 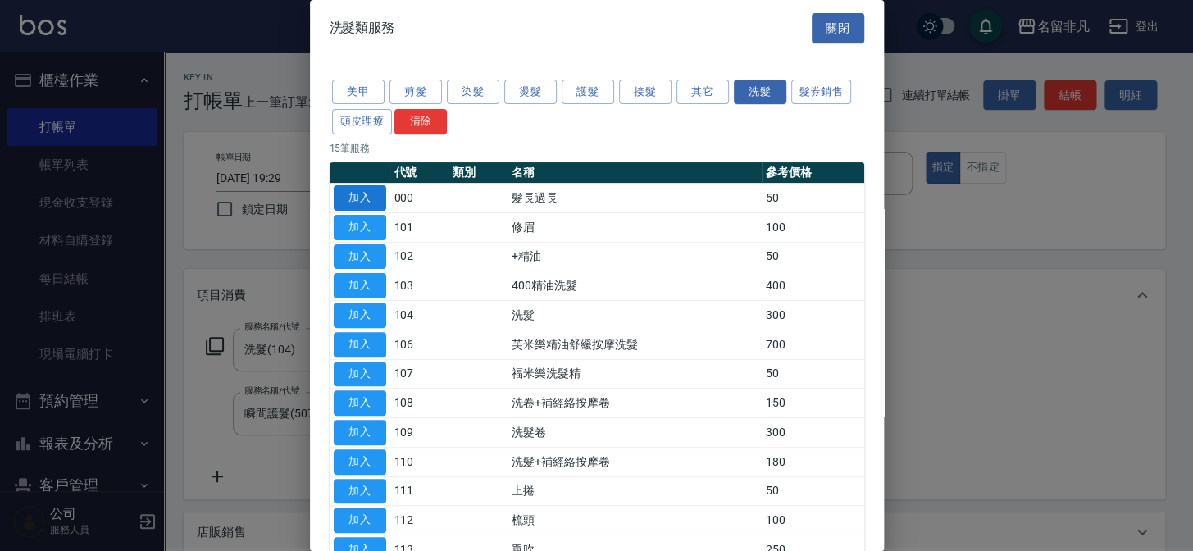 What do you see at coordinates (362, 28) in the screenshot?
I see `span: 洗髮類服務` at bounding box center [362, 28].